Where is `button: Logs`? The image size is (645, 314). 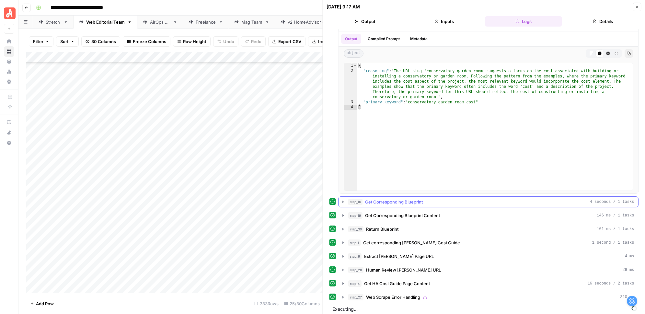
button: Logs is located at coordinates (524, 21).